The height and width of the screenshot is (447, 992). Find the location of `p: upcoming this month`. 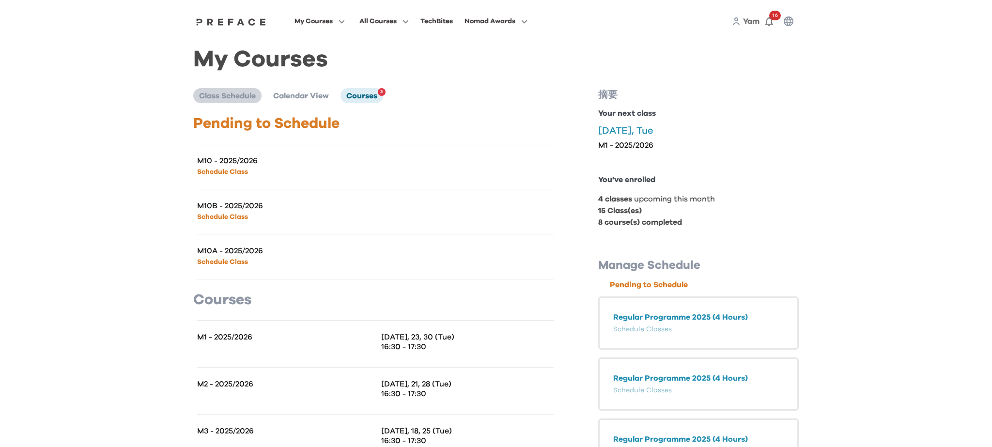

p: upcoming this month is located at coordinates (698, 199).